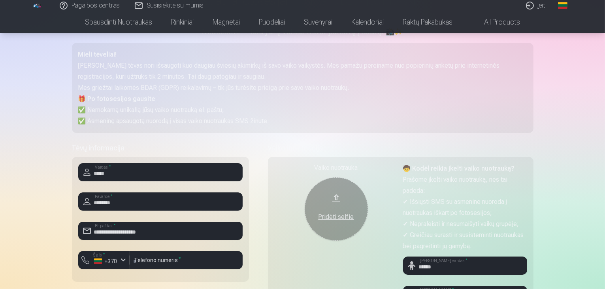 Image resolution: width=605 pixels, height=289 pixels. What do you see at coordinates (161, 148) in the screenshot?
I see `h5: Tėvų informacija` at bounding box center [161, 148].